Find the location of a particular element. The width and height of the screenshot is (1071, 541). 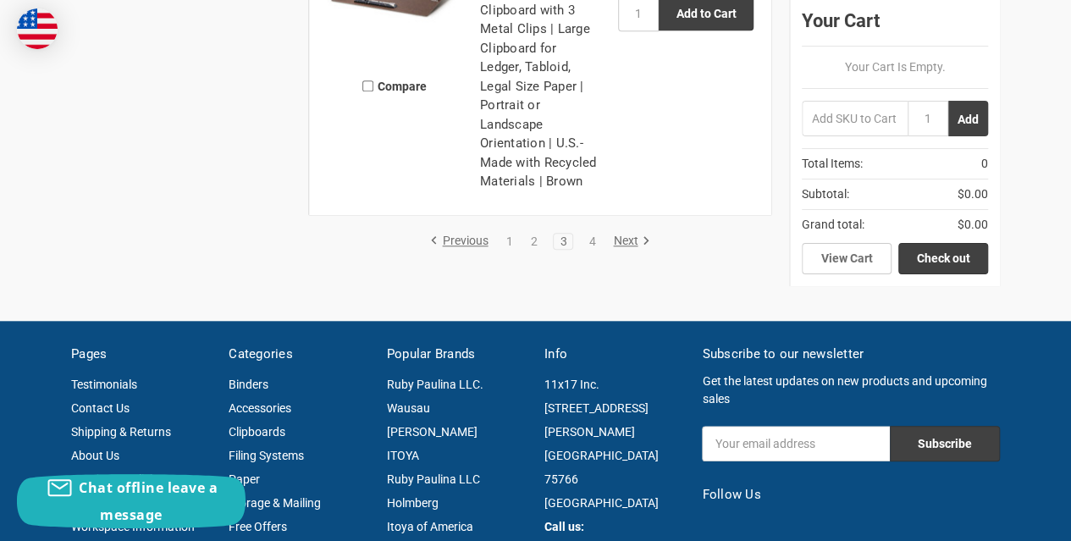

a: Next is located at coordinates (628, 241).